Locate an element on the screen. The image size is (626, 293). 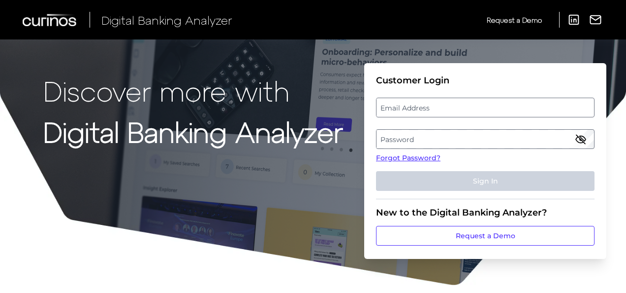
a: Forgot Password? is located at coordinates (486, 158).